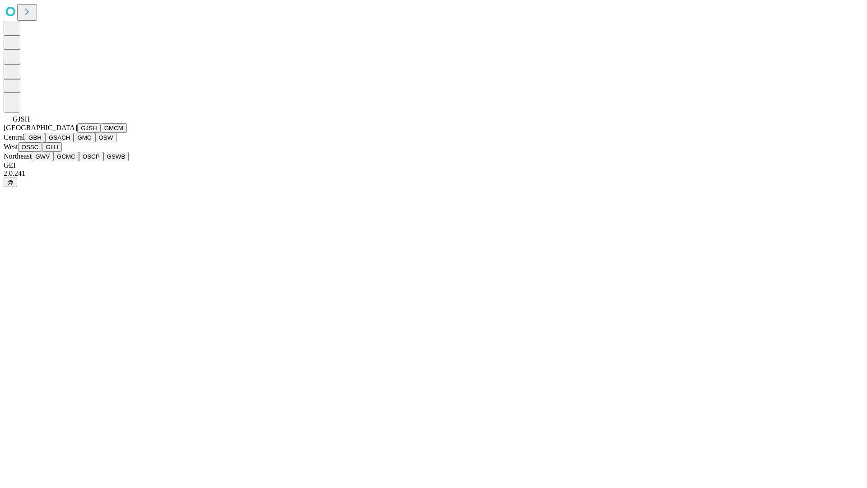 This screenshot has width=867, height=488. What do you see at coordinates (30, 147) in the screenshot?
I see `button: OSSC` at bounding box center [30, 147].